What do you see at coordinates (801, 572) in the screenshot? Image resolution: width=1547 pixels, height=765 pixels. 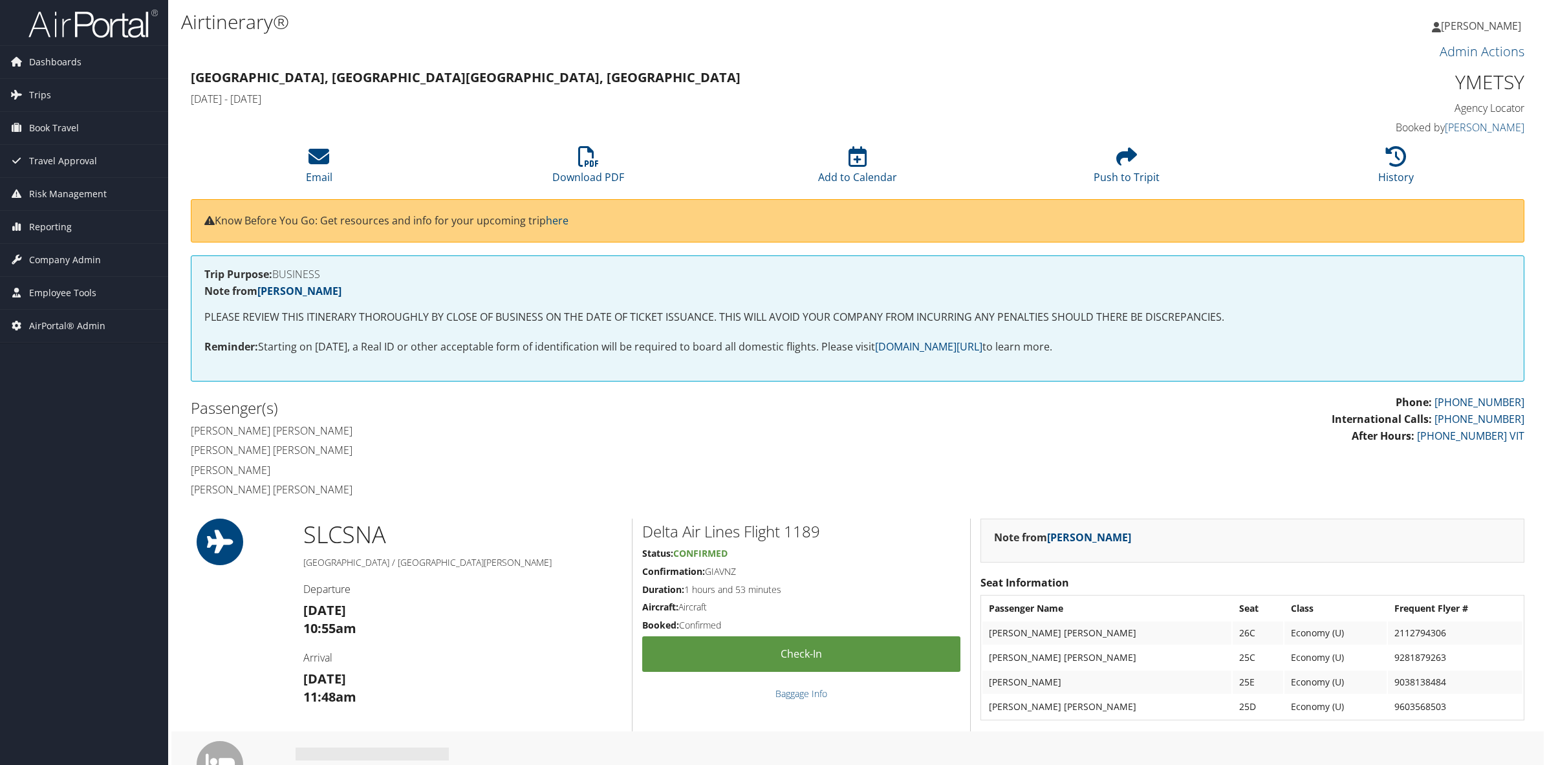 I see `h5: GIAVNZ` at bounding box center [801, 572].